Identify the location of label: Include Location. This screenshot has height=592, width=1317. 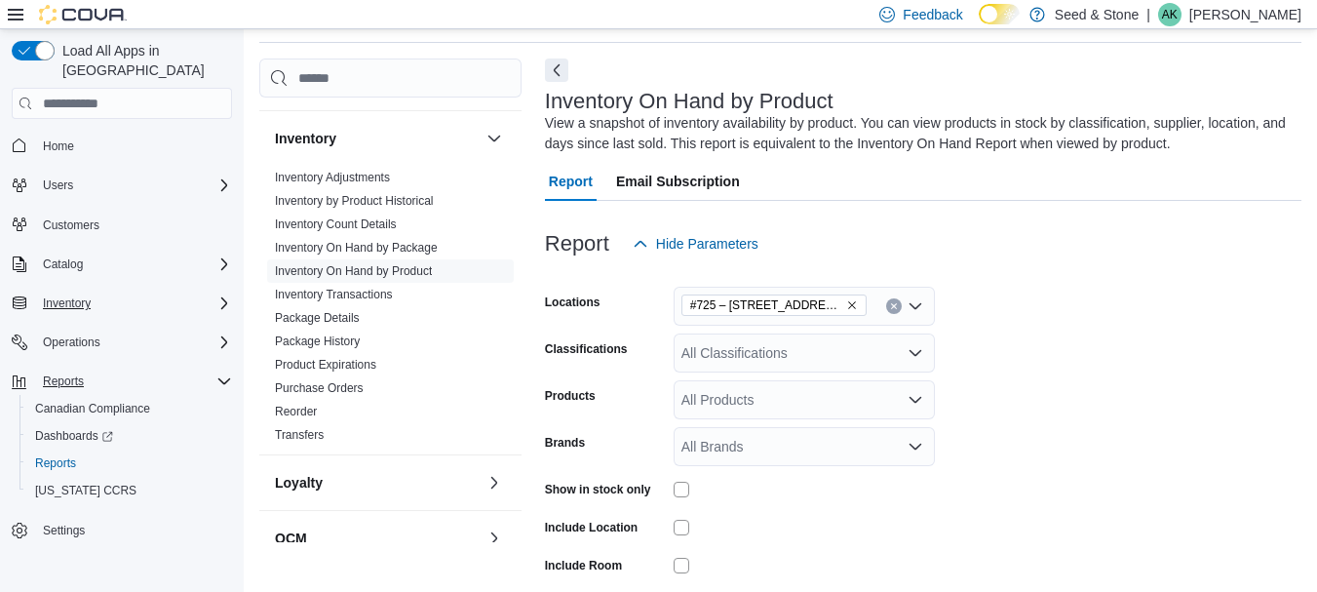
(591, 527).